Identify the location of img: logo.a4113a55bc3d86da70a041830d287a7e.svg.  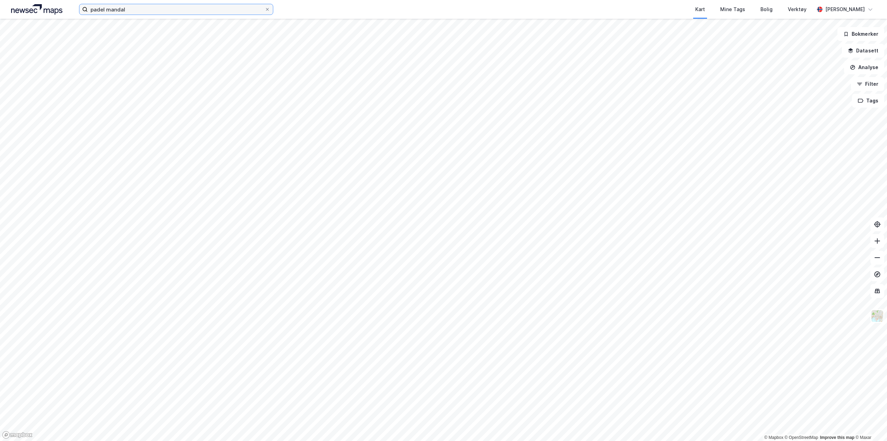
(37, 9).